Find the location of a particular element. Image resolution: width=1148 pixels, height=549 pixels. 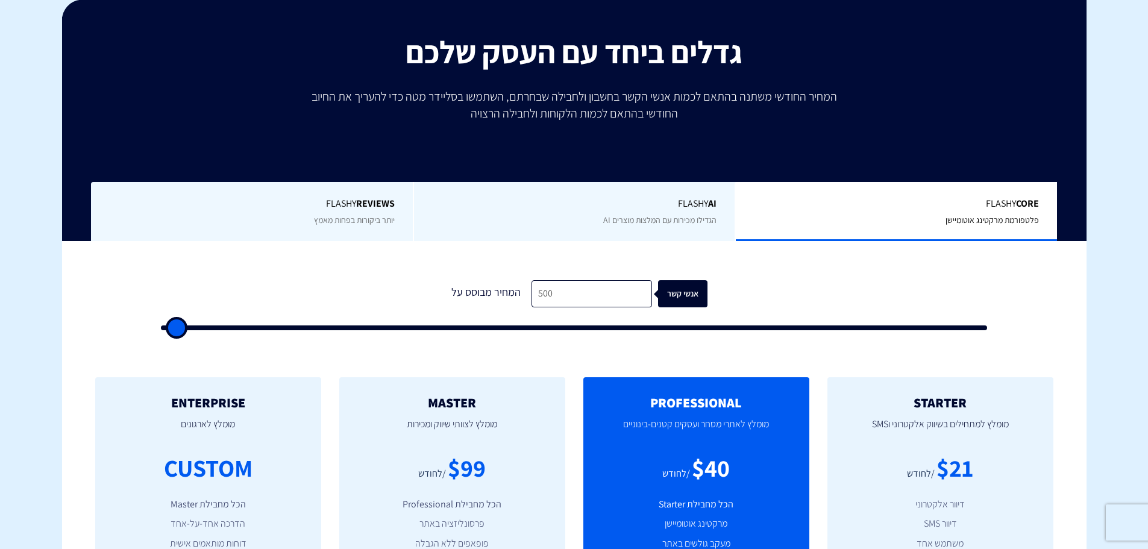

div: אנשי קשר is located at coordinates (689, 293).